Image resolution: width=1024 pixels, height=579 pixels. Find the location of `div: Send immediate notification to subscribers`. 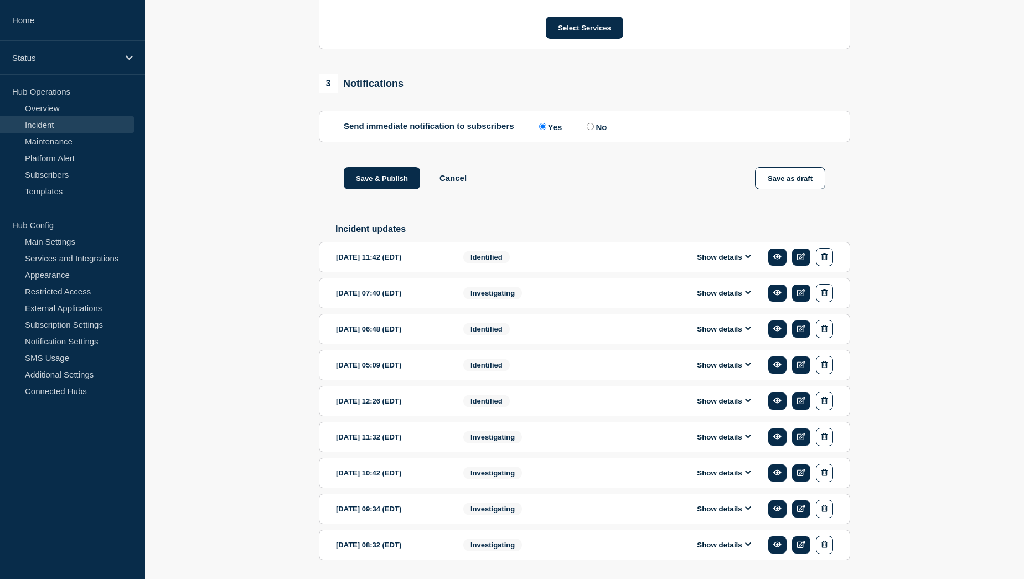

div: Send immediate notification to subscribers is located at coordinates (585, 126).